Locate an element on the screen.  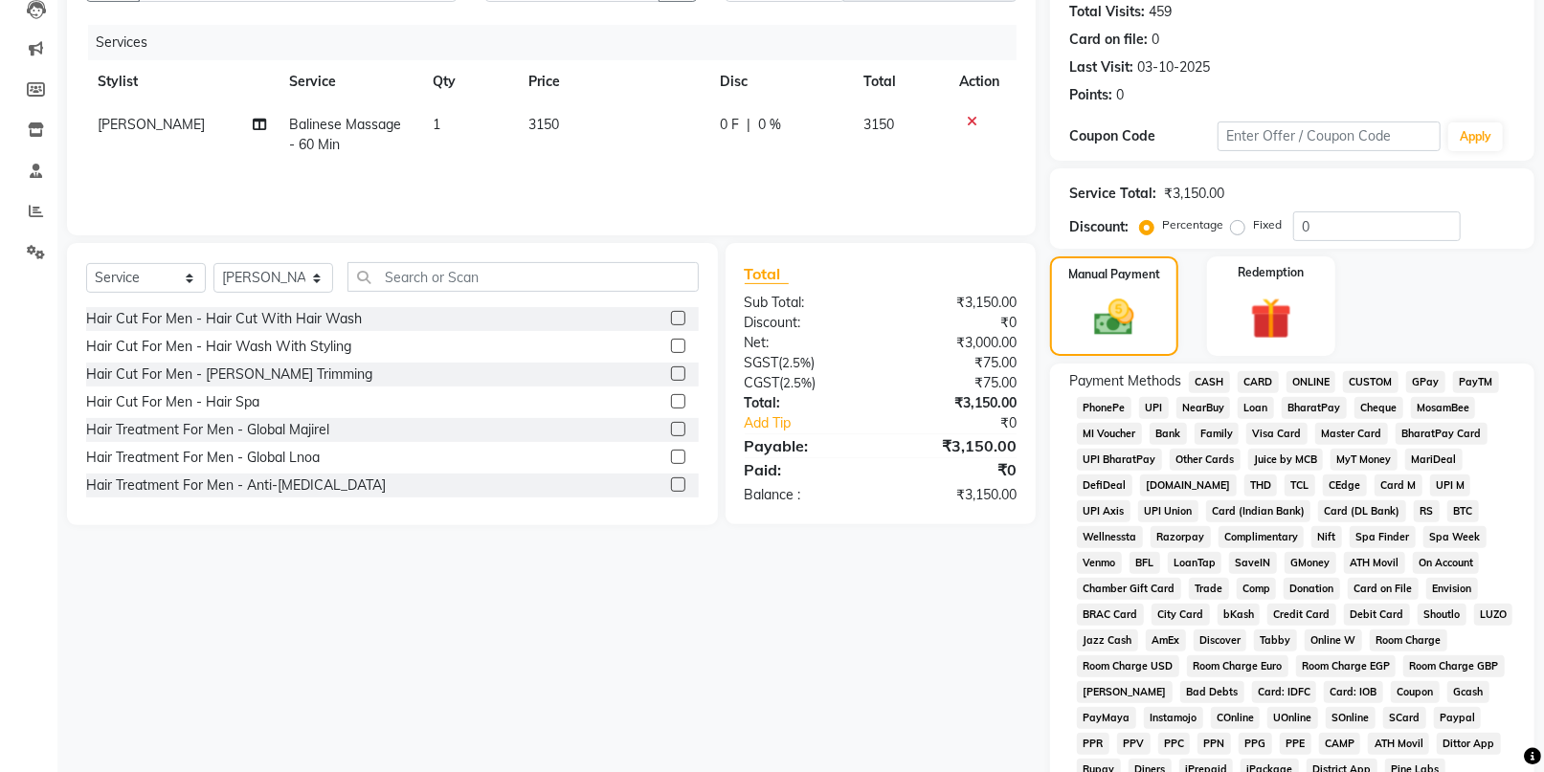
span: ONLINE is located at coordinates (1311, 382).